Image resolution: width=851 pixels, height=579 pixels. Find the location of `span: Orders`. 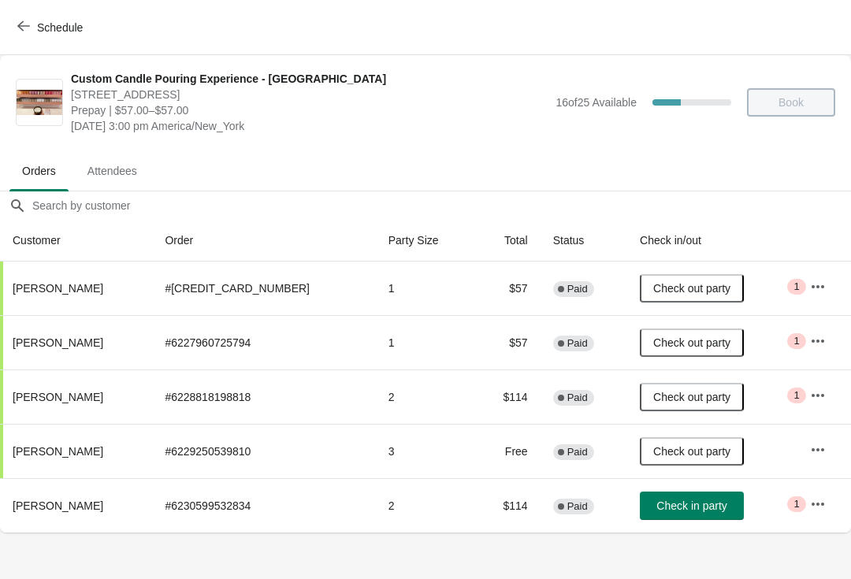

span: Orders is located at coordinates (39, 171).